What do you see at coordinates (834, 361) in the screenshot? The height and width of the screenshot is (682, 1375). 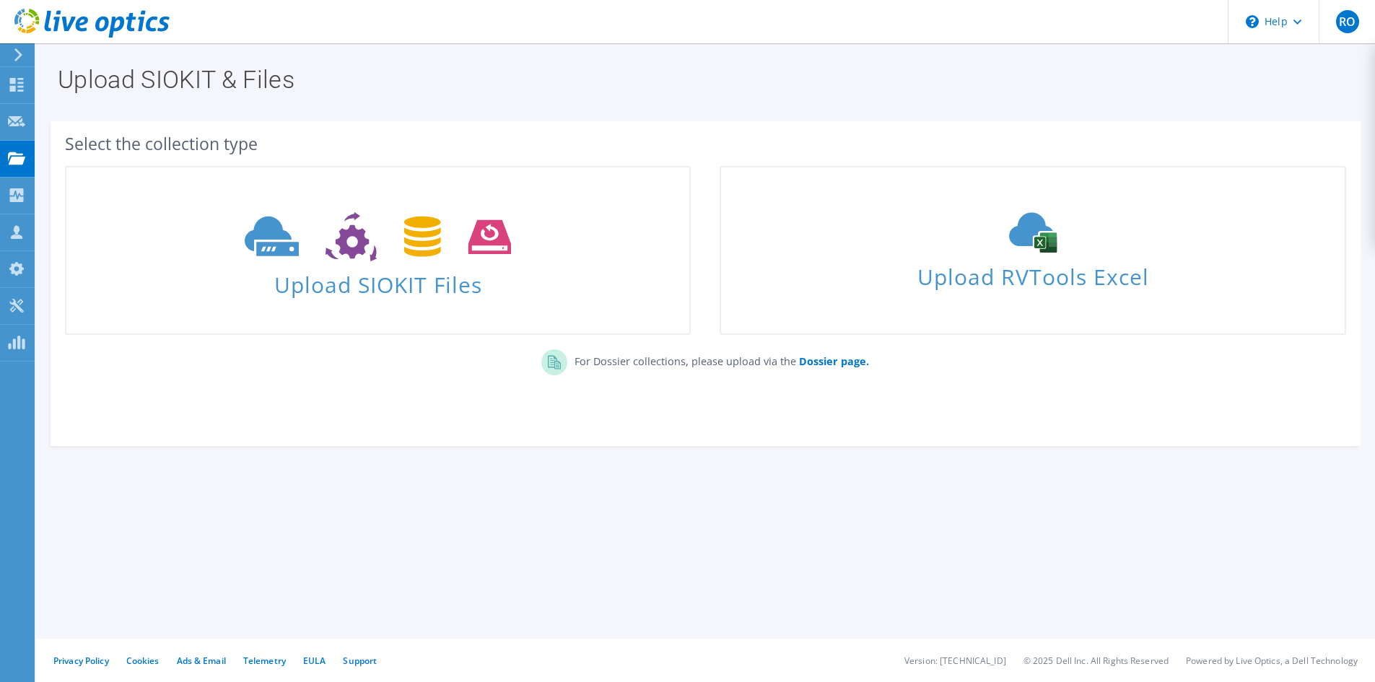 I see `b: Dossier page.` at bounding box center [834, 361].